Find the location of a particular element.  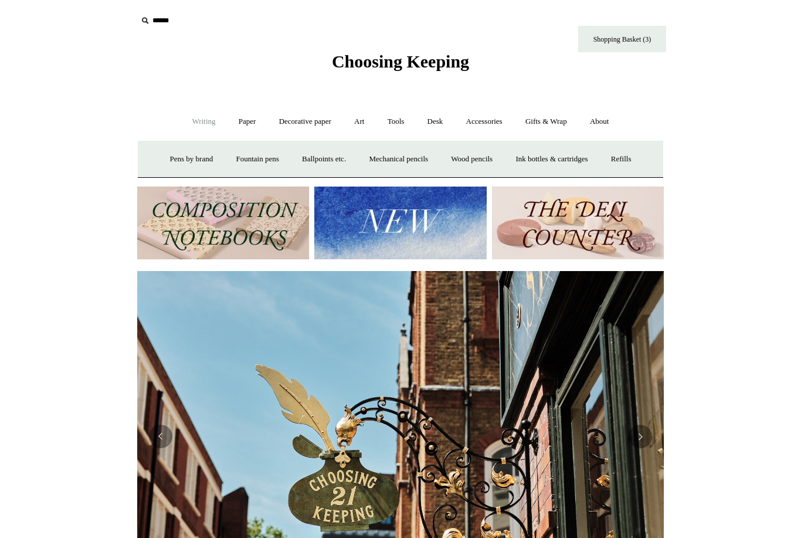

img: New.jpg__PID:f73bdf93-380a-4a35-bcfe-7823039498e1 is located at coordinates (400, 223).